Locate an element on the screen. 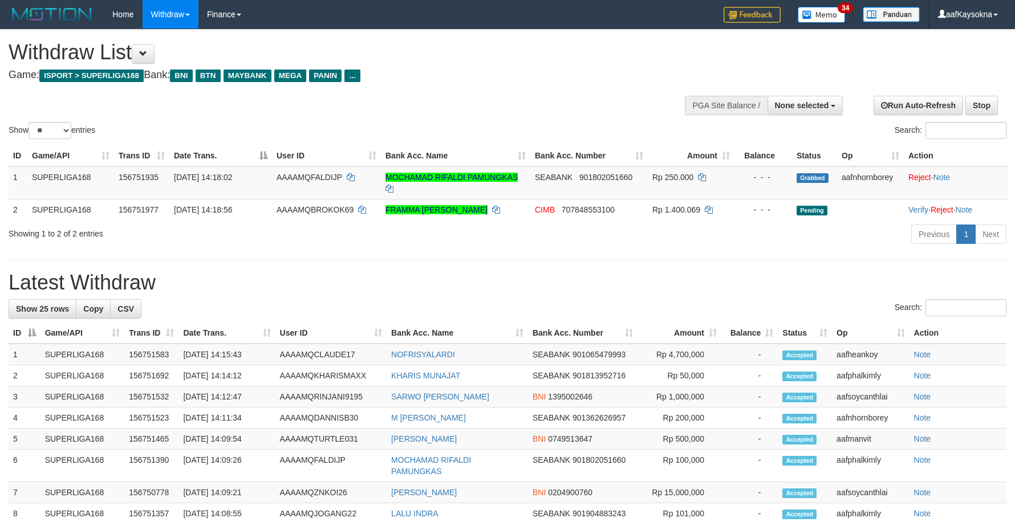  th: Bank Acc. Number: activate to sort column ascending is located at coordinates (589, 156).